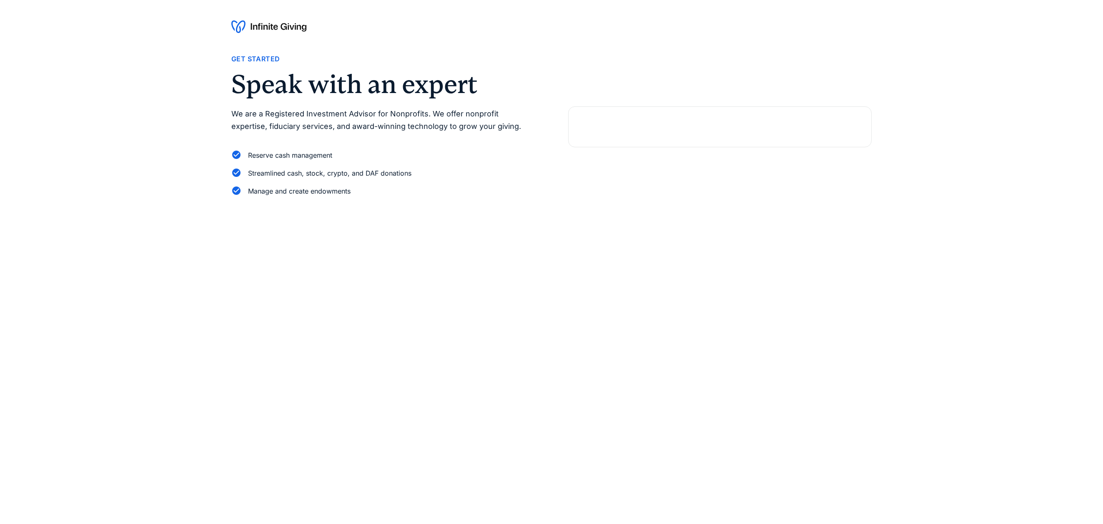 The height and width of the screenshot is (524, 1103). What do you see at coordinates (330, 173) in the screenshot?
I see `div: Streamlined cash, stock, crypto, and DAF donations` at bounding box center [330, 173].